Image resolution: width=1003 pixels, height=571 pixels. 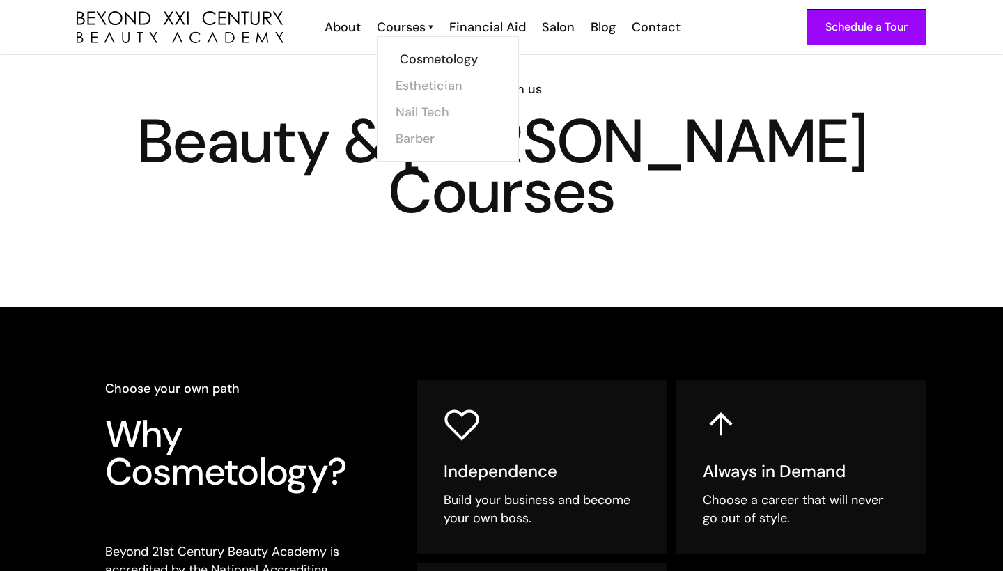 What do you see at coordinates (866, 27) in the screenshot?
I see `a: Schedule a Tour` at bounding box center [866, 27].